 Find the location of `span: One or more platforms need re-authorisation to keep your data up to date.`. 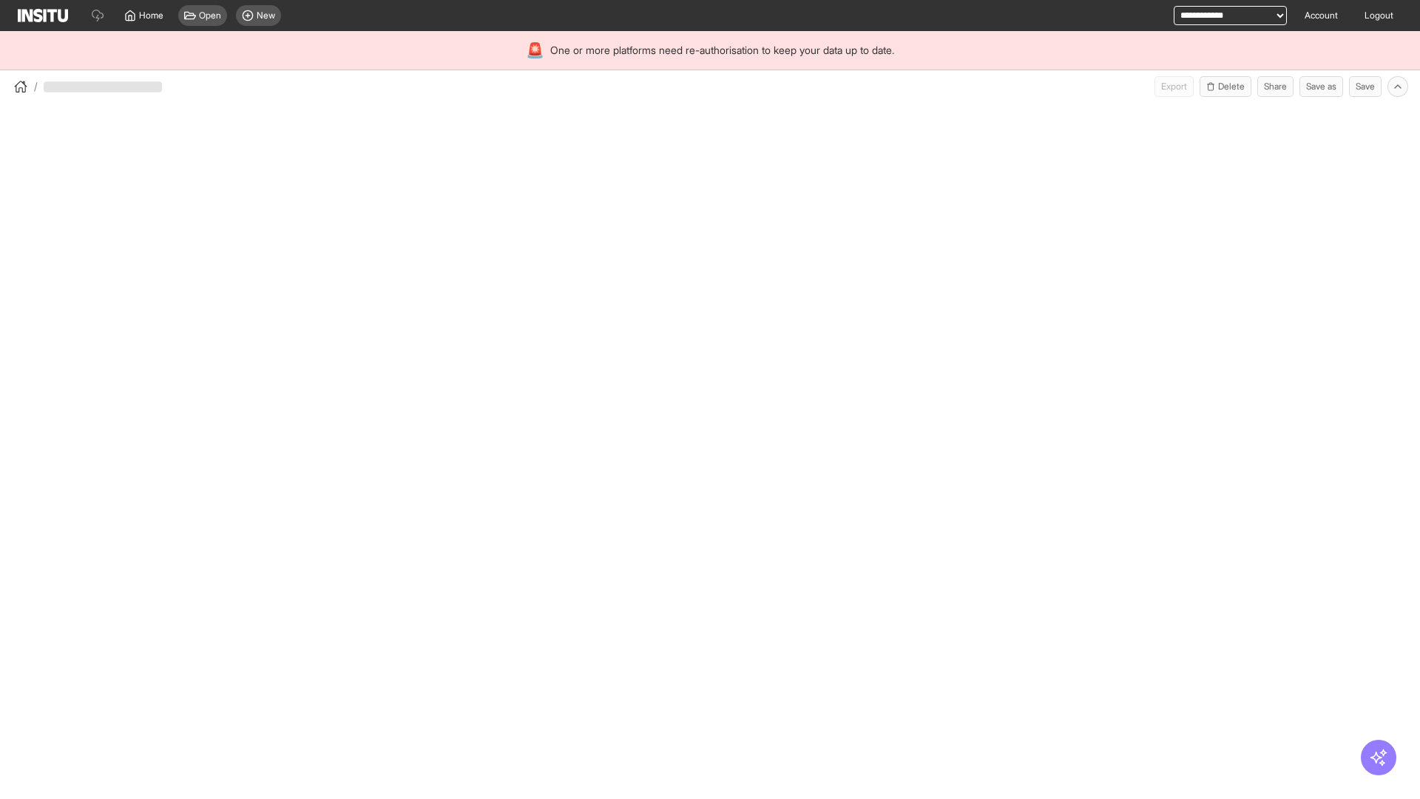

span: One or more platforms need re-authorisation to keep your data up to date. is located at coordinates (722, 50).